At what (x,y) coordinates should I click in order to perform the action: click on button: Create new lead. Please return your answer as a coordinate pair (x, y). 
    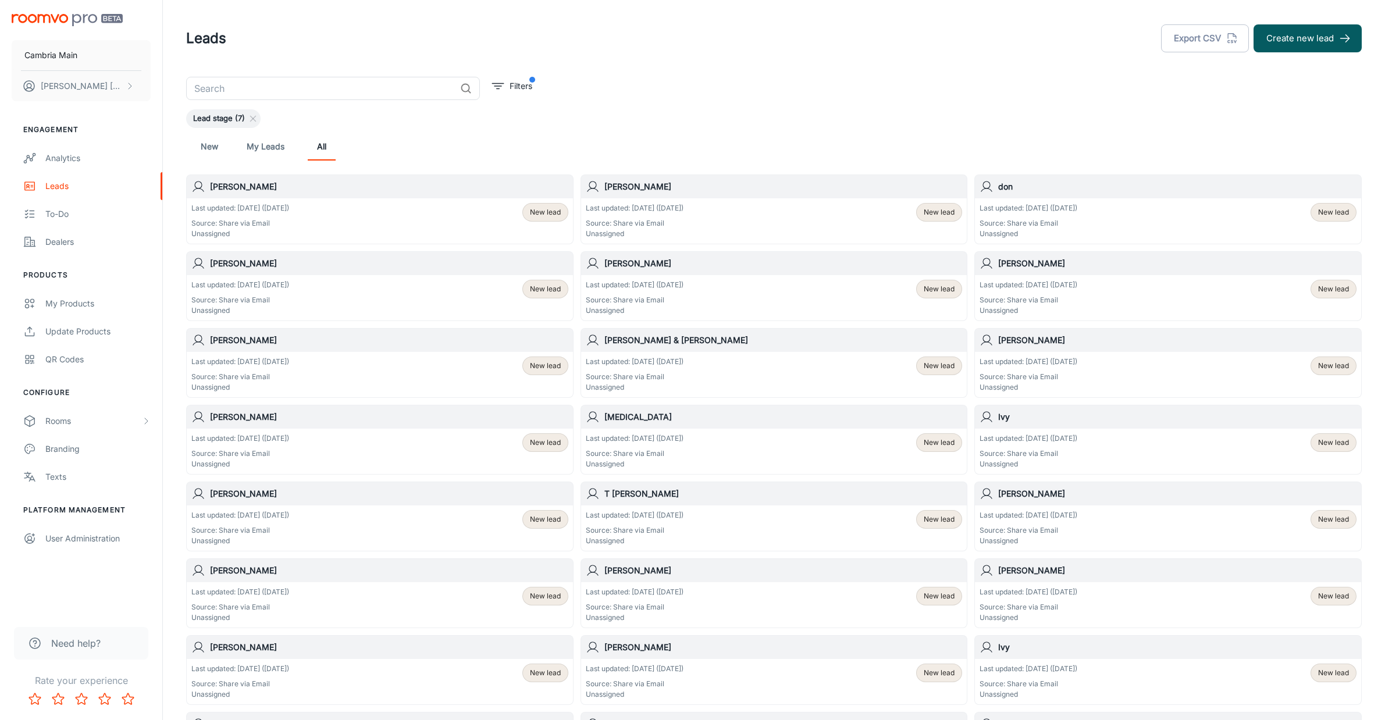
    Looking at the image, I should click on (1308, 38).